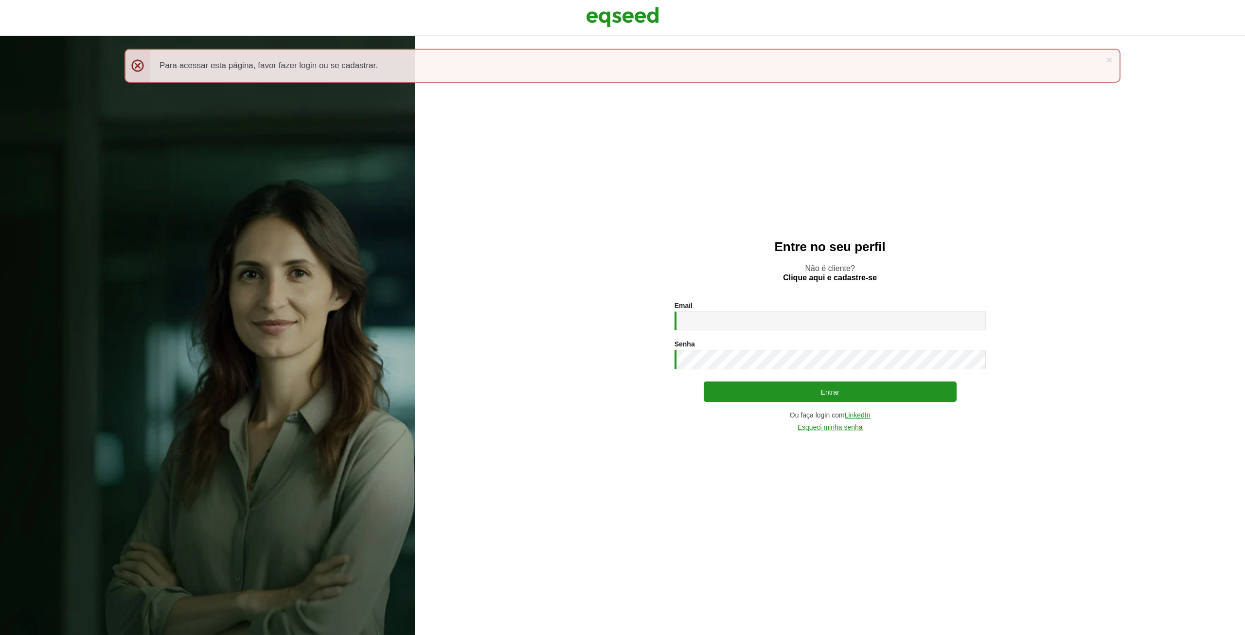  What do you see at coordinates (830, 392) in the screenshot?
I see `button: Entrar` at bounding box center [830, 392].